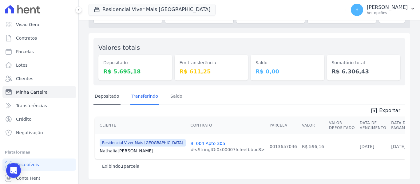 Image resolution: width=420 pixels, height=184 pixels. Describe the element at coordinates (288, 71) in the screenshot. I see `dd: R$ 0,00` at that location.